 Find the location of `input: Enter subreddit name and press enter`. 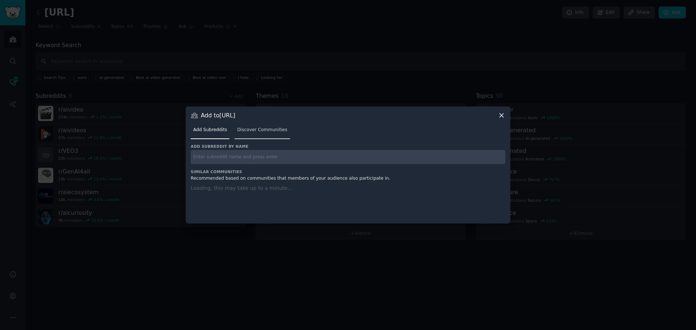

input: Enter subreddit name and press enter is located at coordinates (348, 157).